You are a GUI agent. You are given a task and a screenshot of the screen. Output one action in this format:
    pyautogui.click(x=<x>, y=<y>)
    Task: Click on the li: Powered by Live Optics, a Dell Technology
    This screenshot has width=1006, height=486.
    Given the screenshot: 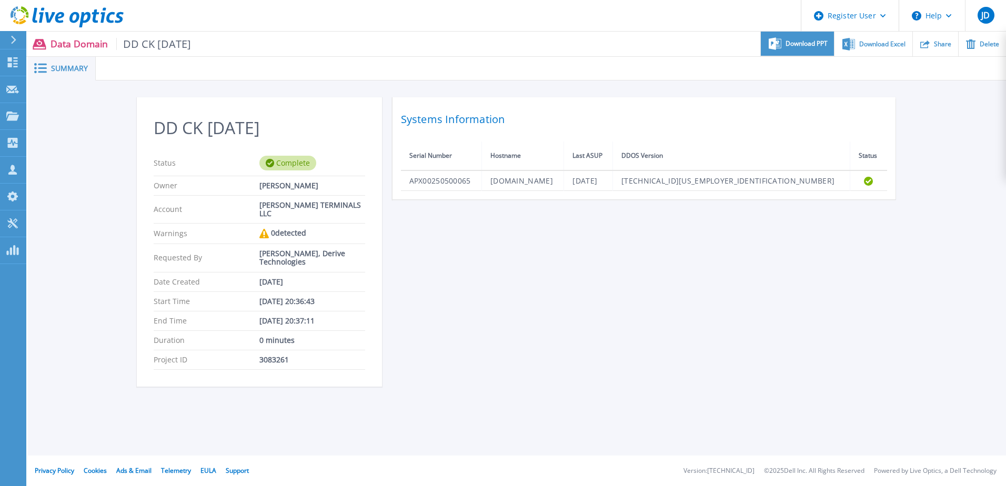 What is the action you would take?
    pyautogui.click(x=935, y=471)
    